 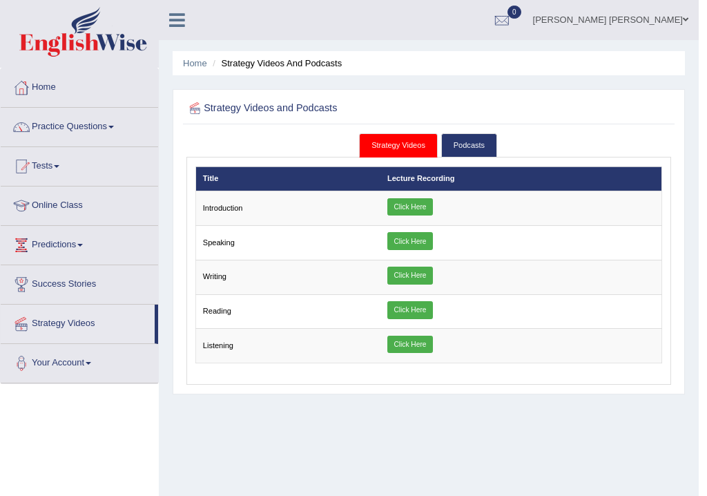 I want to click on td: Speaking, so click(x=289, y=243).